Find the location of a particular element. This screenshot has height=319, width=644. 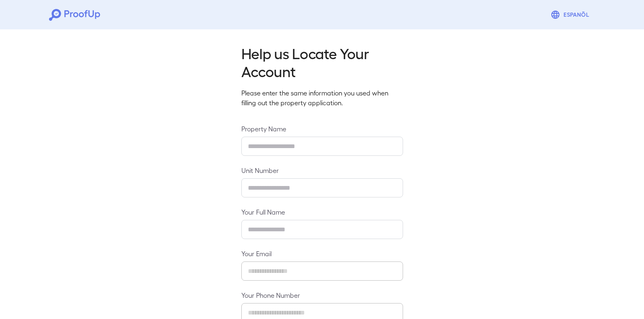

label: Your Email is located at coordinates (322, 253).